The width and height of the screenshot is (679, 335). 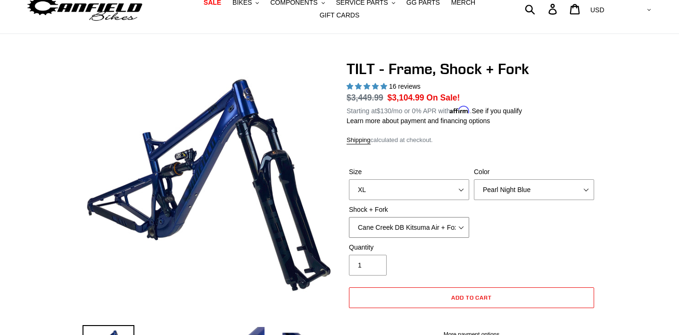 I want to click on s: $3,449.99, so click(x=365, y=98).